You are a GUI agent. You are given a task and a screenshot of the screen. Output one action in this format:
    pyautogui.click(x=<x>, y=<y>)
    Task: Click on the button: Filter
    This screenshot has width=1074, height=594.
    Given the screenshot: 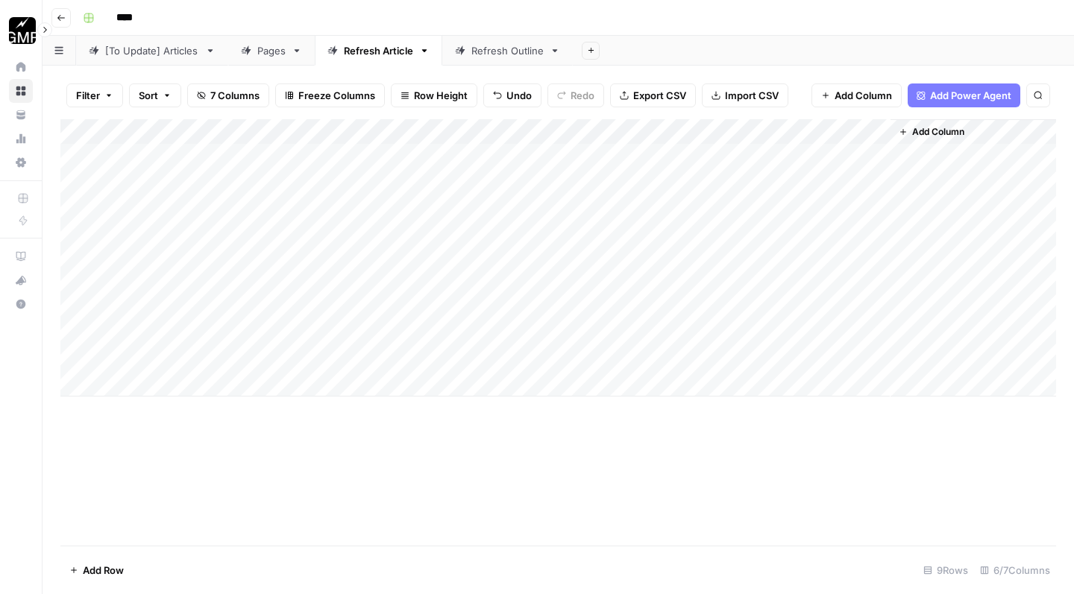 What is the action you would take?
    pyautogui.click(x=95, y=95)
    